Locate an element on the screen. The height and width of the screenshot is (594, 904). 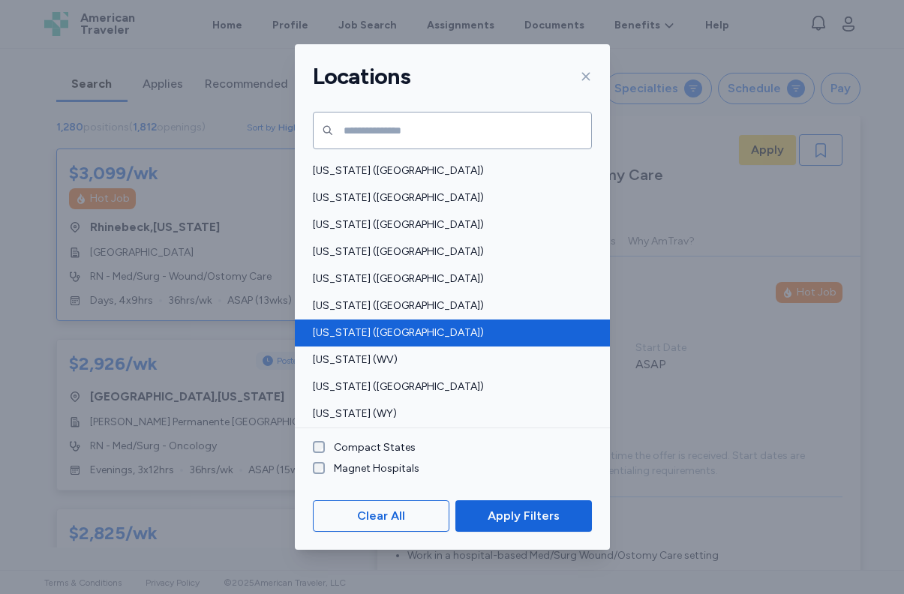
label: Magnet Hospitals is located at coordinates (372, 469).